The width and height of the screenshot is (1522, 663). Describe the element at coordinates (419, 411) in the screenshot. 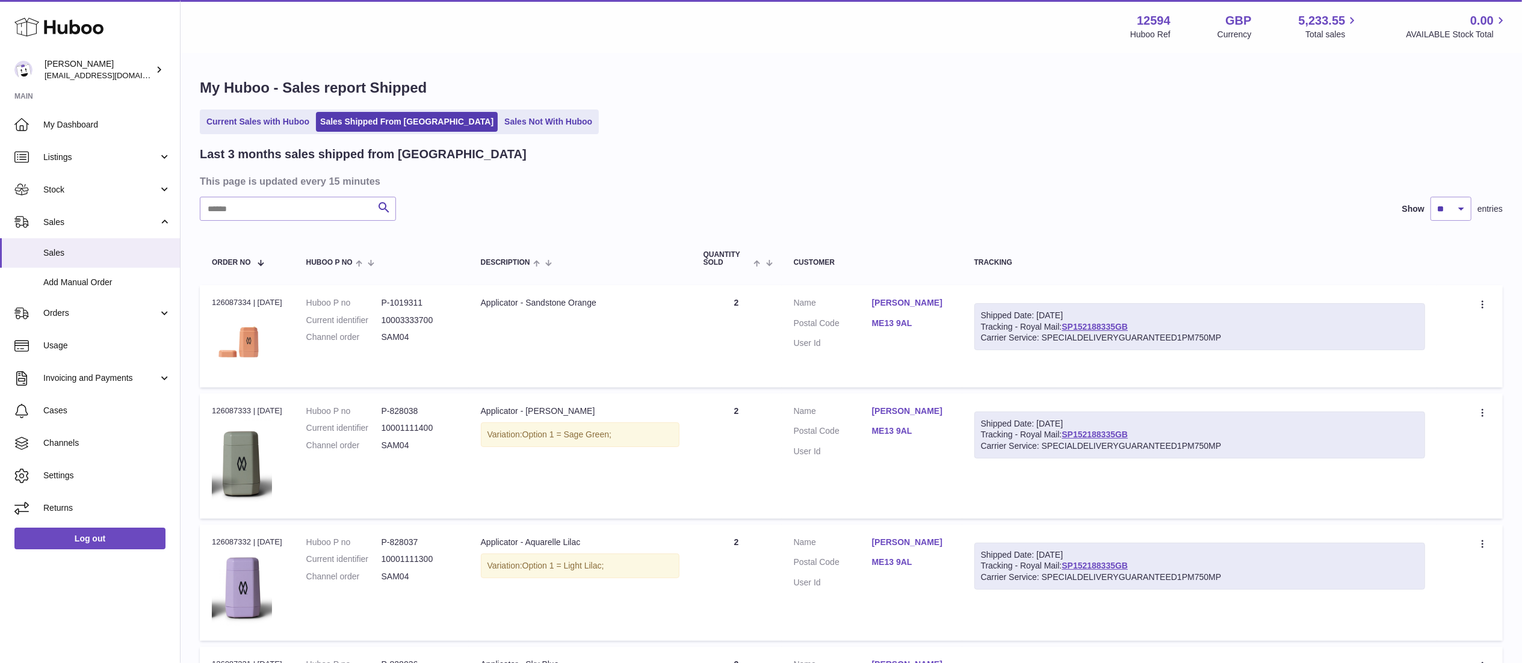

I see `dd: P-828038` at that location.